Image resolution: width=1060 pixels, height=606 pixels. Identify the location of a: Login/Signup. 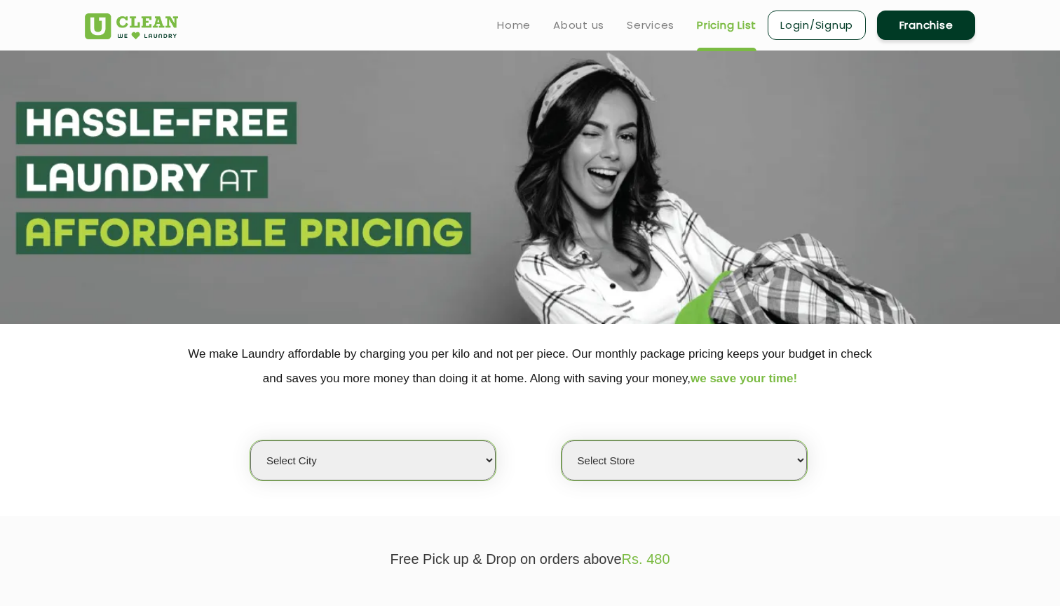
(817, 25).